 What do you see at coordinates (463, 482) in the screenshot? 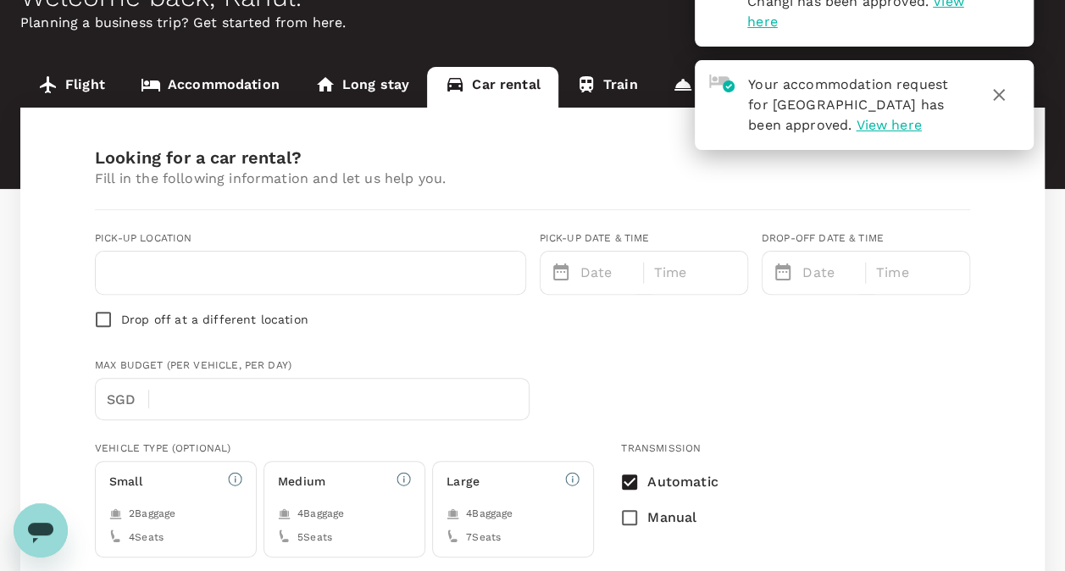
I see `h6: Large` at bounding box center [463, 482].